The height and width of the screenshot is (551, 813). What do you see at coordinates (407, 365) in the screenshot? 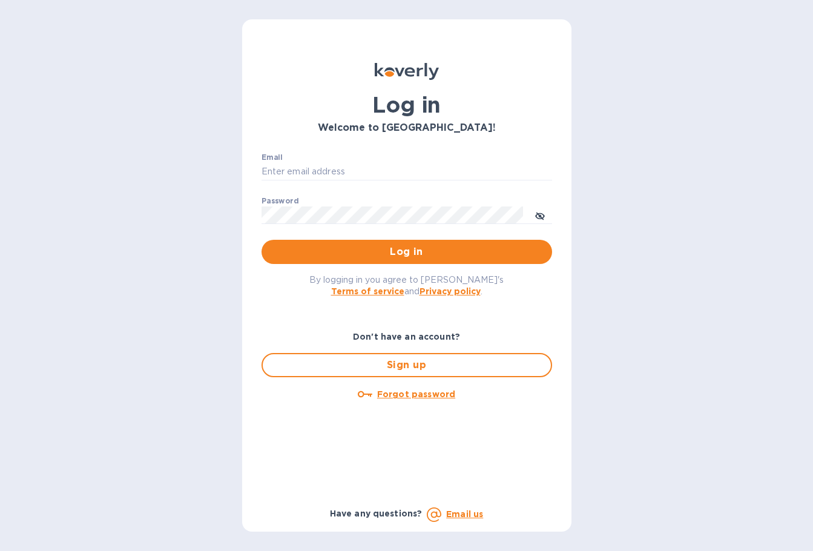
I see `span: Sign up` at bounding box center [407, 365].